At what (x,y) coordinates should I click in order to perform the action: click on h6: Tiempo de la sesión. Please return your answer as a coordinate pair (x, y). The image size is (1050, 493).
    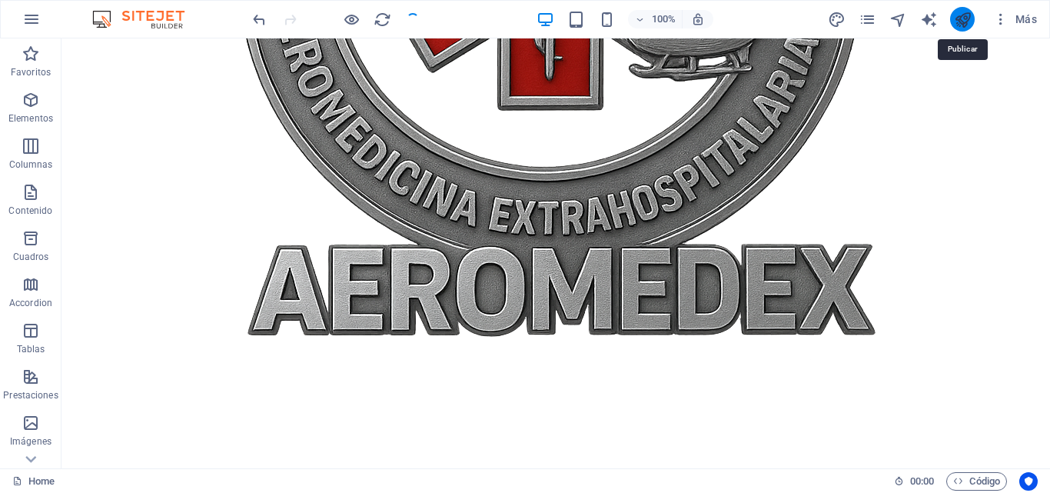
    Looking at the image, I should click on (914, 481).